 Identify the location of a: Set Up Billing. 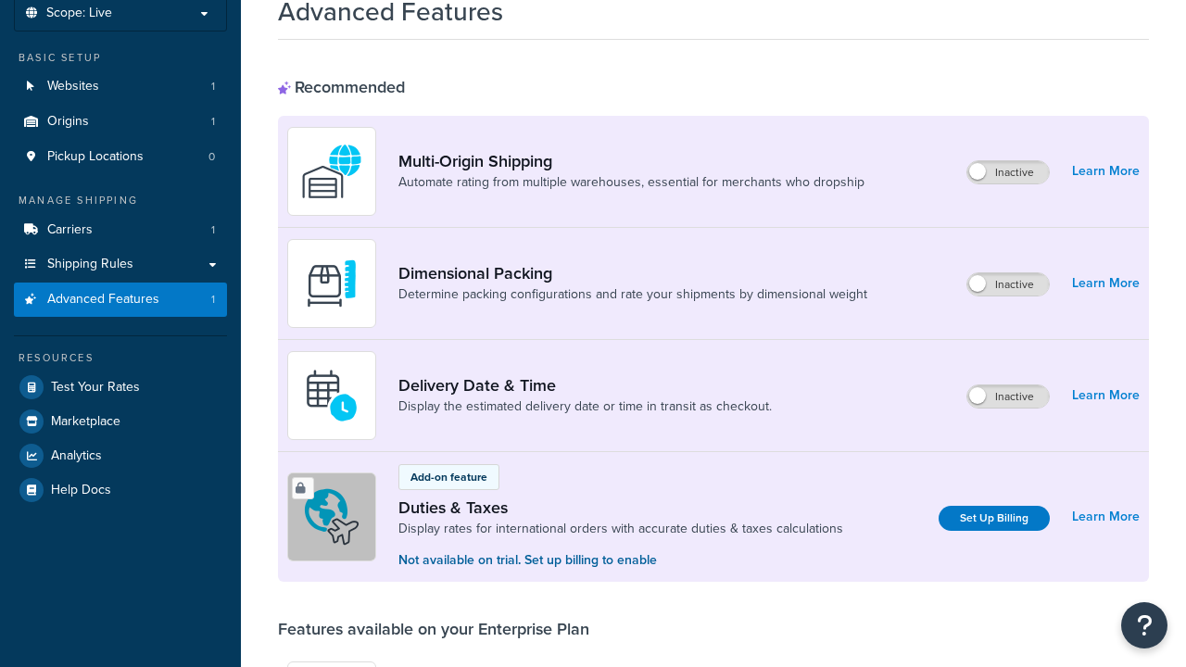
(995, 518).